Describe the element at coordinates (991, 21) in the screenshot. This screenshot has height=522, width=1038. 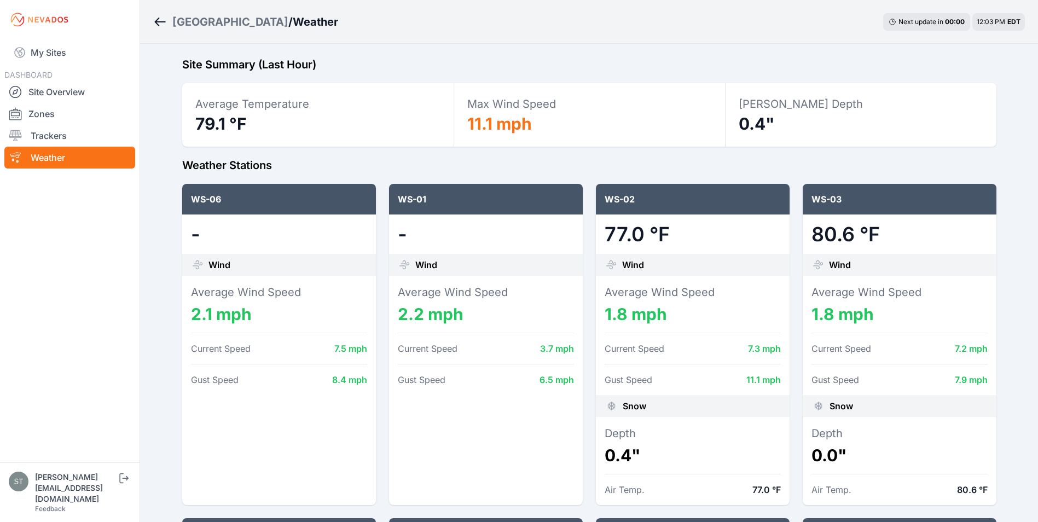
I see `span: 12:03 PM` at that location.